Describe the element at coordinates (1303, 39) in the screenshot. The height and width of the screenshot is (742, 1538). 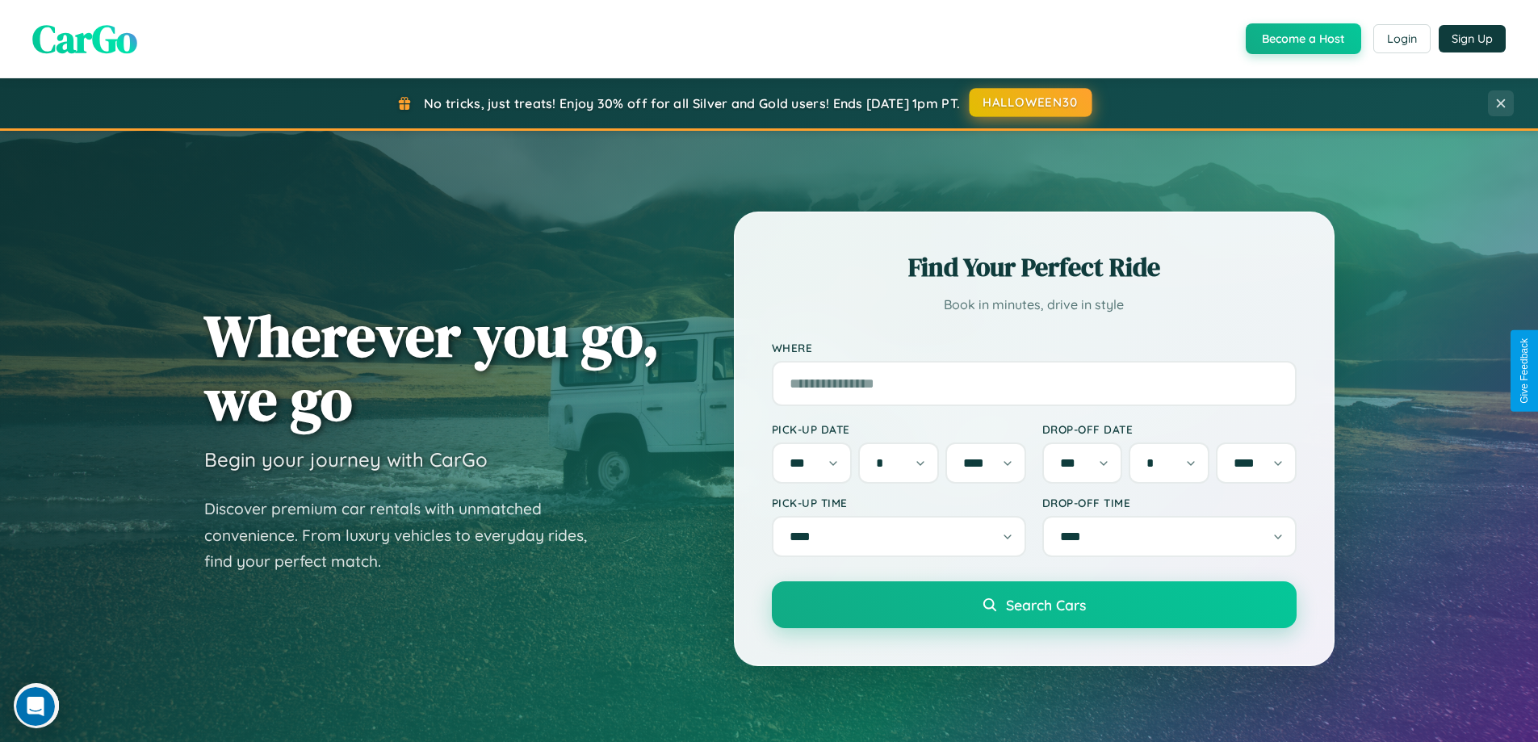
I see `button: Become a Host` at that location.